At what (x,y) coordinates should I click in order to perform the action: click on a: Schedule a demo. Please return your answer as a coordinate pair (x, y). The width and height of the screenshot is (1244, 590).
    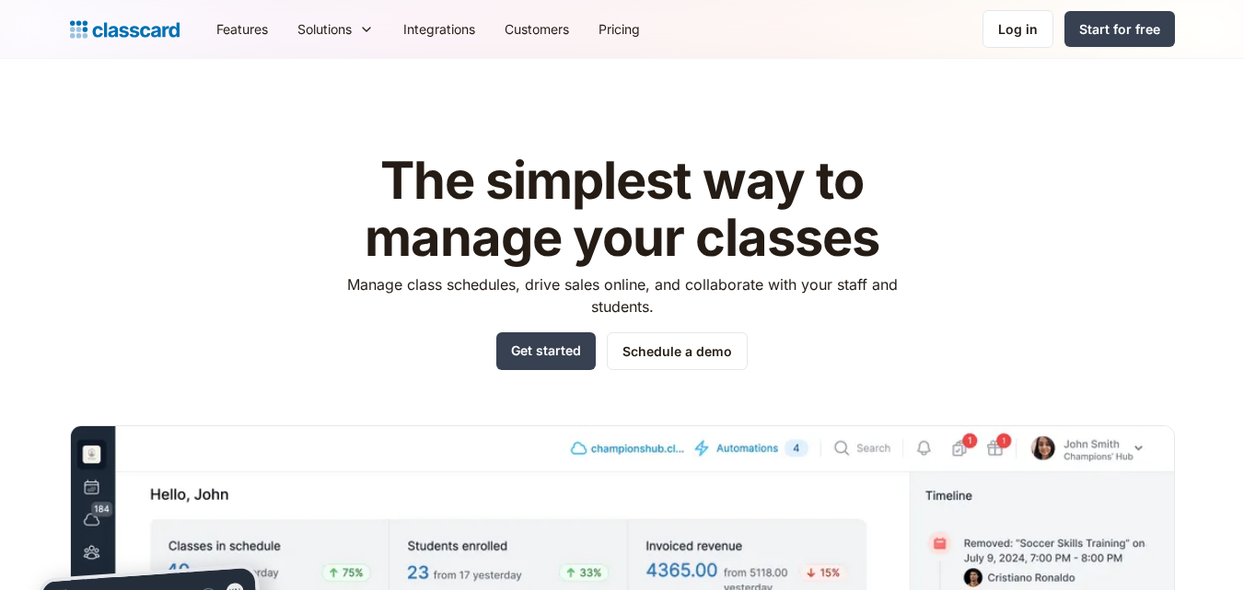
    Looking at the image, I should click on (677, 351).